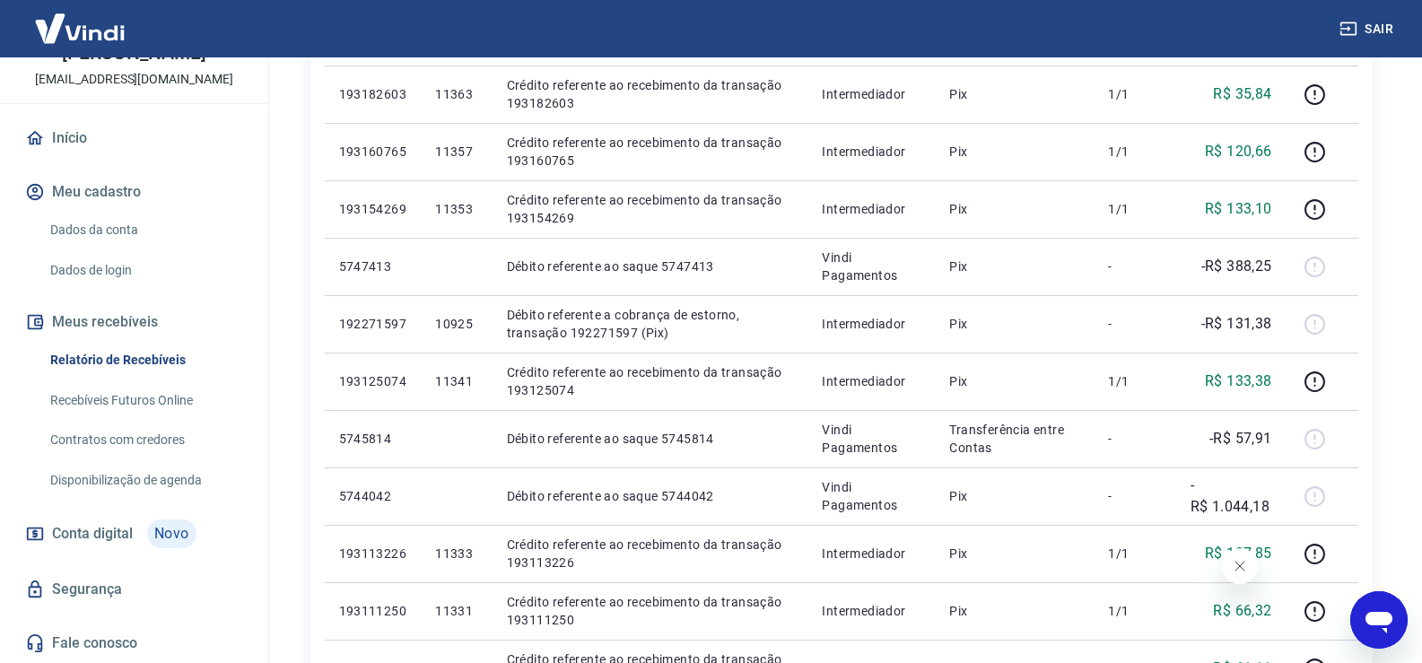 This screenshot has height=663, width=1422. Describe the element at coordinates (456, 209) in the screenshot. I see `p: 11353` at that location.